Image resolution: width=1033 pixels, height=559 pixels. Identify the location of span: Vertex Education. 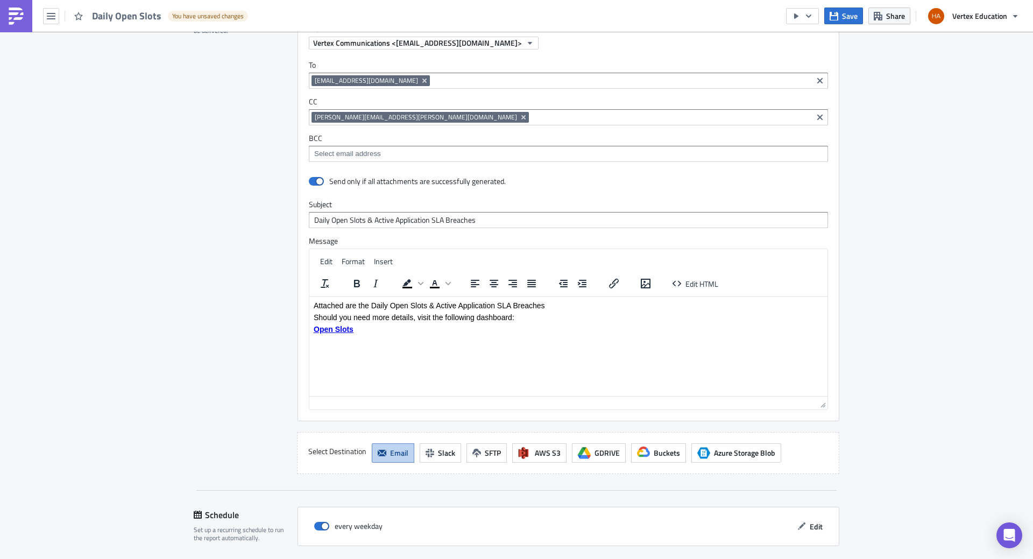
(980, 16).